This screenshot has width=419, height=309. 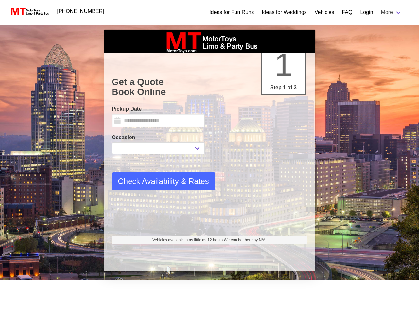 I want to click on p: Step 1 of 3, so click(x=283, y=88).